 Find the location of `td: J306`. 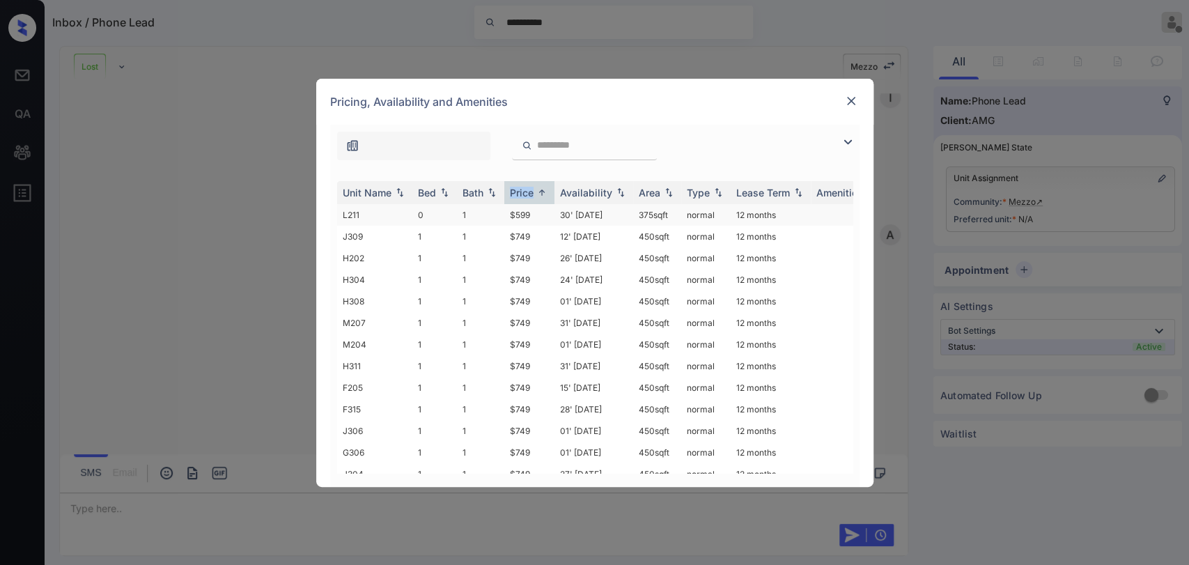

td: J306 is located at coordinates (375, 430).